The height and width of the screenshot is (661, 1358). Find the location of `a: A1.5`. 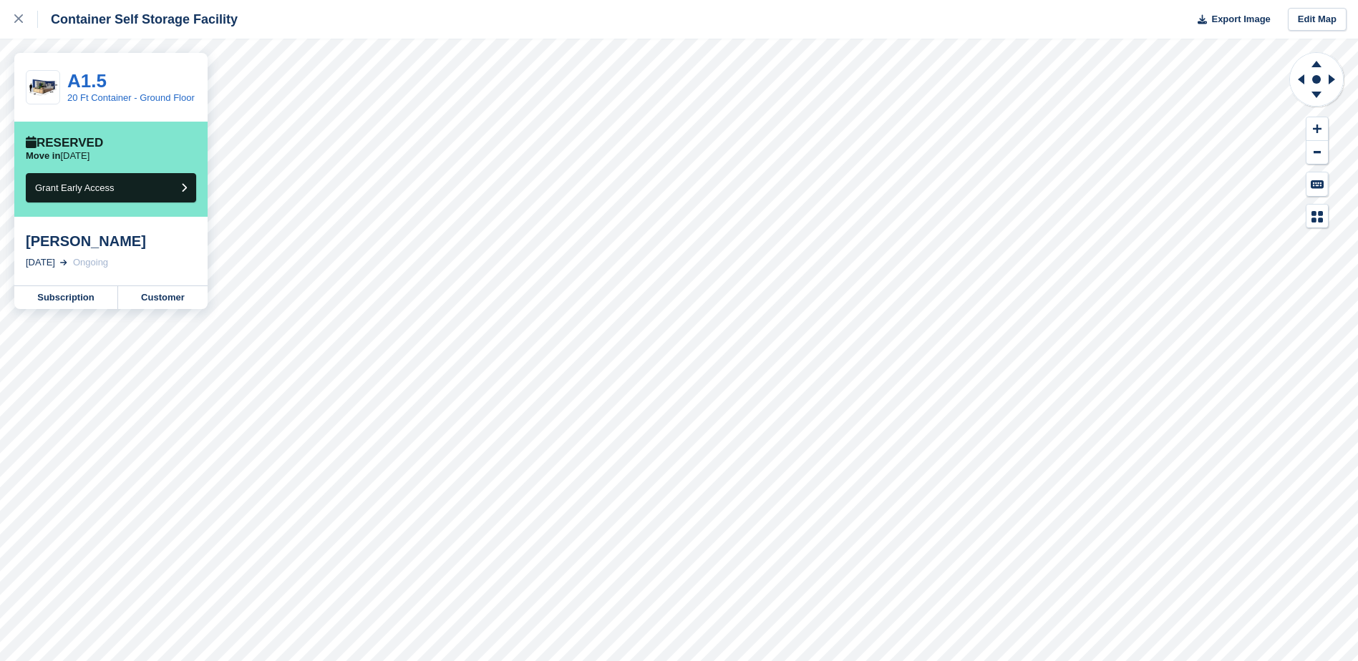

a: A1.5 is located at coordinates (87, 81).